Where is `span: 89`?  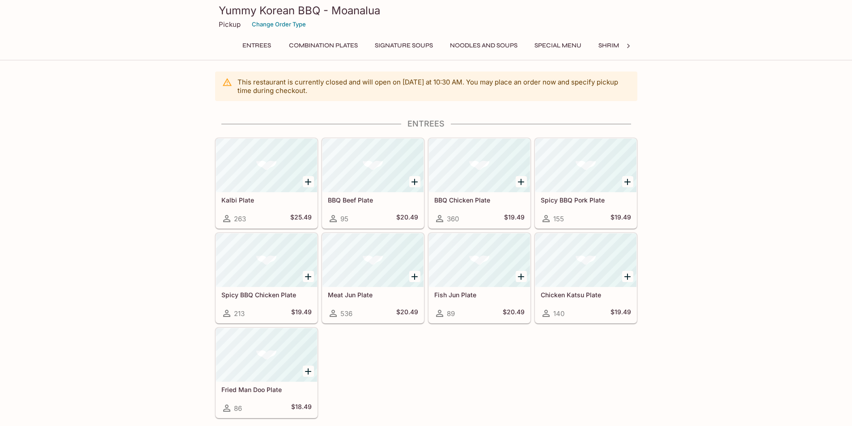
span: 89 is located at coordinates (451, 314).